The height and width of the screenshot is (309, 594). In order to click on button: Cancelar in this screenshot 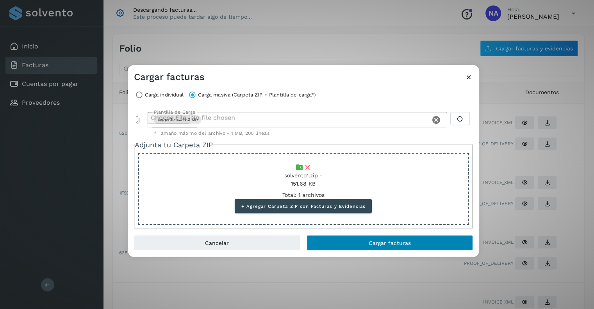, I will do `click(217, 242)`.